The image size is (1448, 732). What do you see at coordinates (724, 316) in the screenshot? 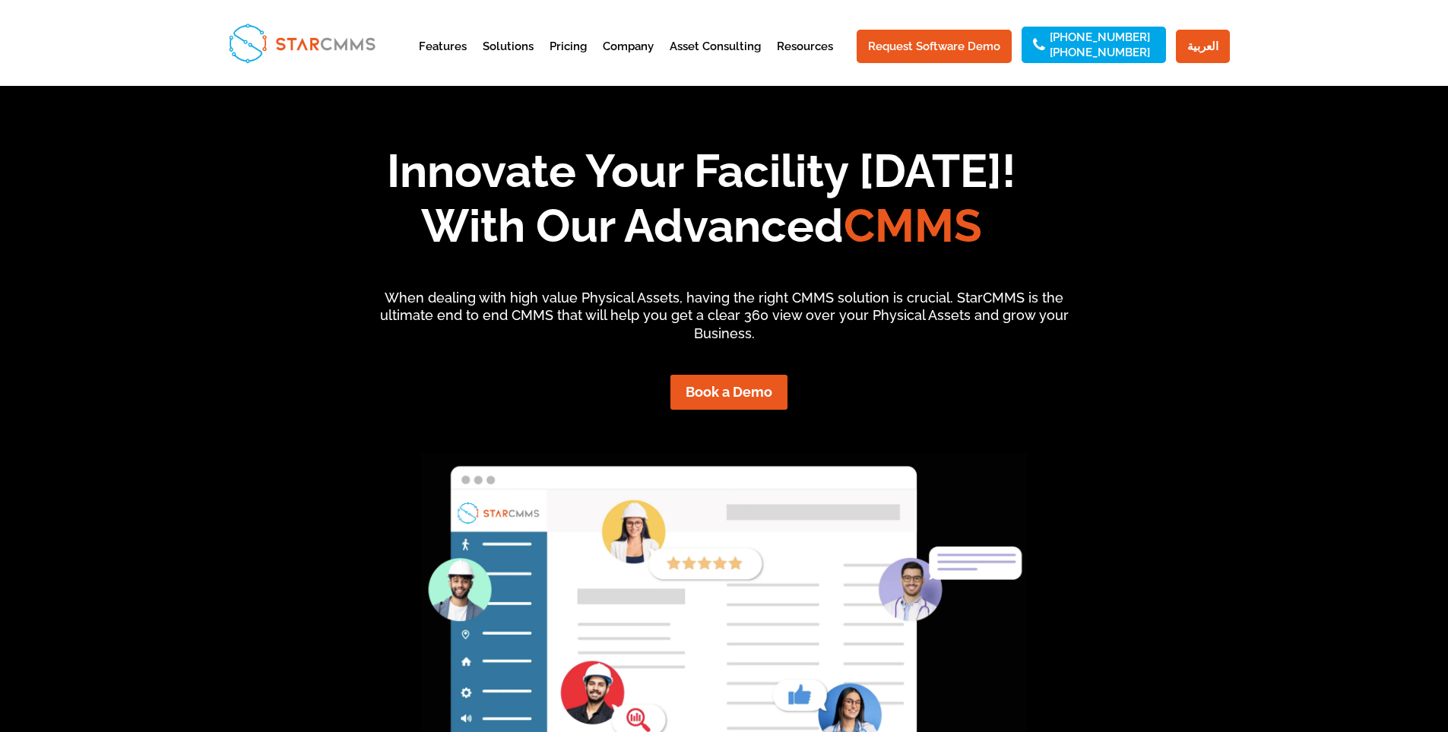
I see `p: When dealing with high value Physical Assets, having the right CMMS solution is crucial. StarCMMS...` at bounding box center [724, 316].